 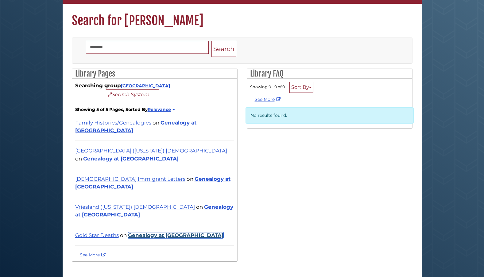 I want to click on a: Family Histories/Genealogies, so click(x=113, y=122).